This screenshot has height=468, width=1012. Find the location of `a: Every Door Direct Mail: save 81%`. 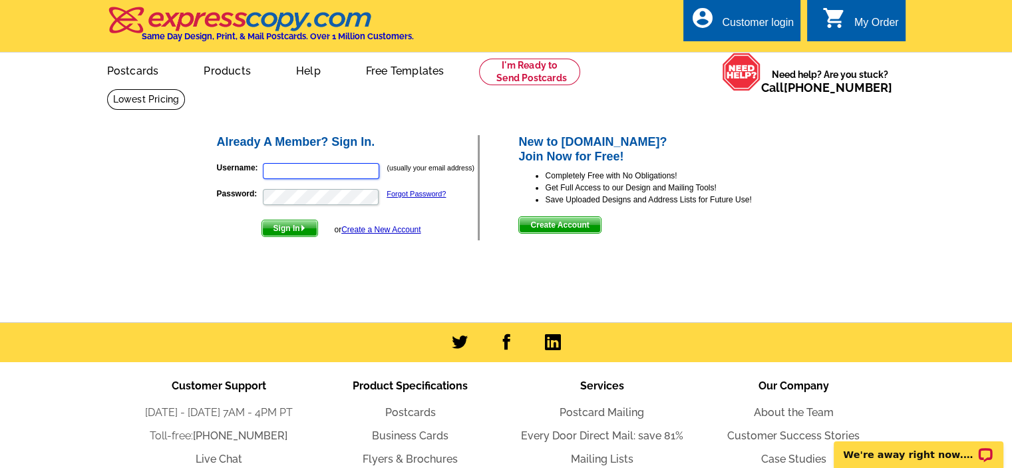

a: Every Door Direct Mail: save 81% is located at coordinates (602, 435).